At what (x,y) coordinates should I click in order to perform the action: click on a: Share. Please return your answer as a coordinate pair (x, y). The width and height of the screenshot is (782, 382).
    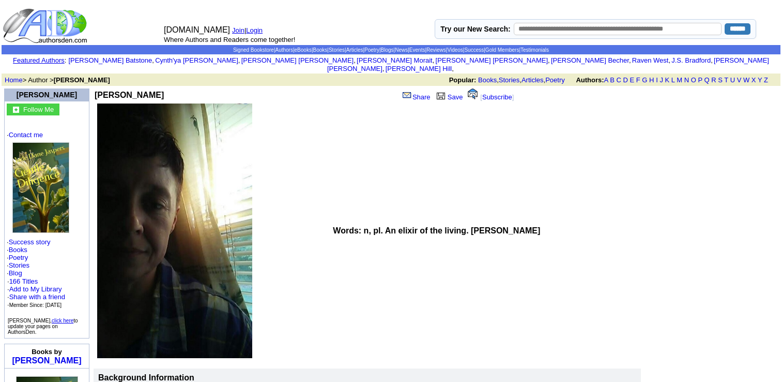
    Looking at the image, I should click on (416, 97).